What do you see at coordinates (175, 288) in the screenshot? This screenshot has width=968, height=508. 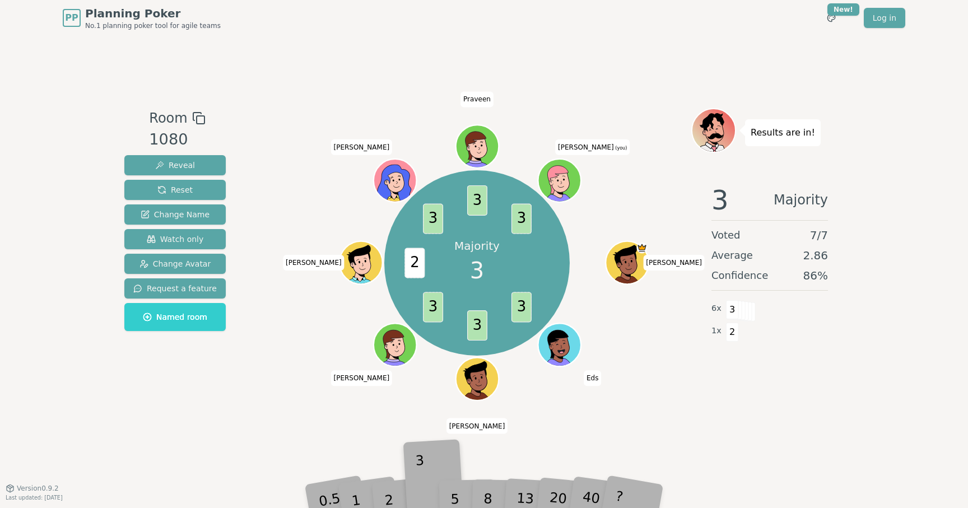 I see `span: Request a feature` at bounding box center [175, 288].